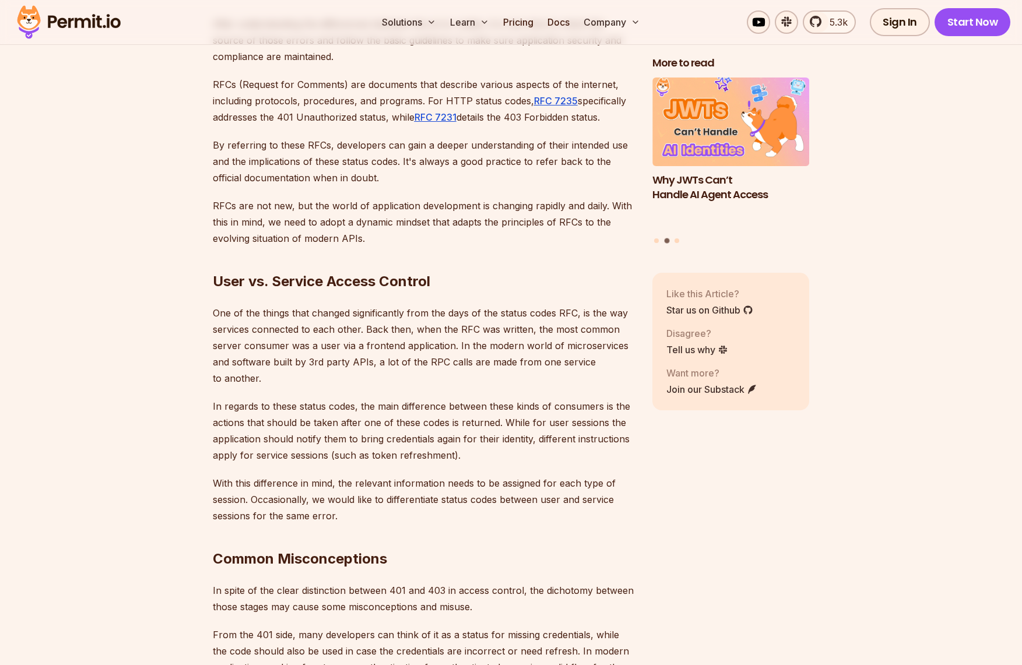 This screenshot has width=1022, height=665. Describe the element at coordinates (731, 187) in the screenshot. I see `h3: Why JWTs Can’t Handle AI Agent Access` at that location.